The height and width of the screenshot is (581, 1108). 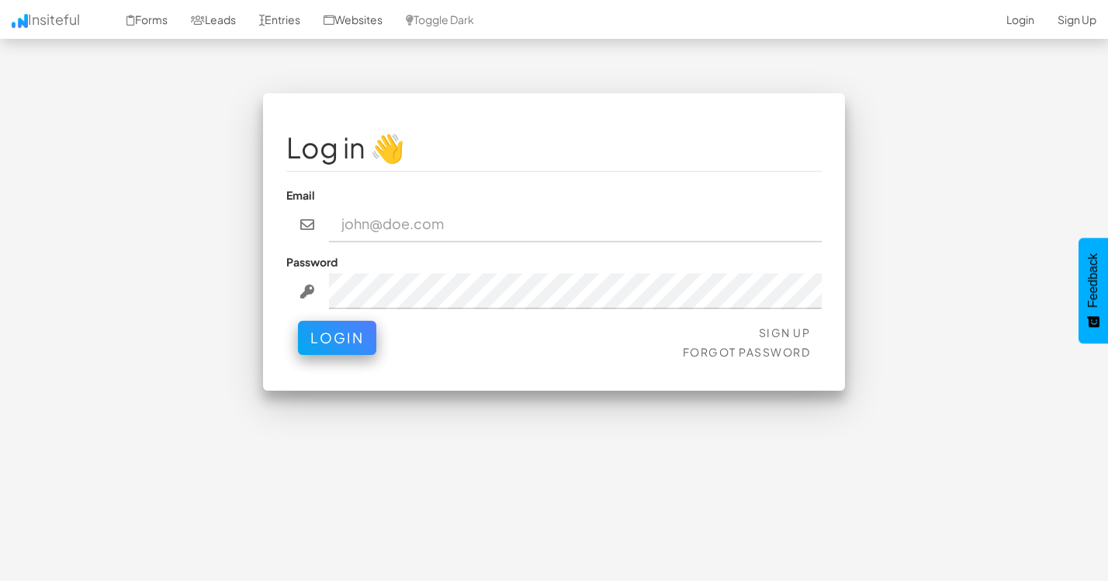 I want to click on h1: Log in 👋, so click(x=554, y=147).